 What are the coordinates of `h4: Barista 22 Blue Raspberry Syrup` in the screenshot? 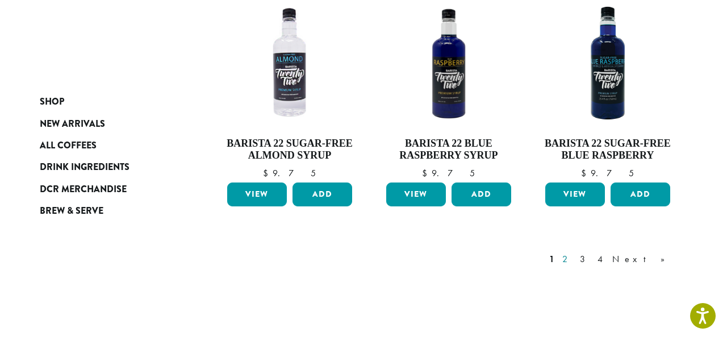 It's located at (449, 149).